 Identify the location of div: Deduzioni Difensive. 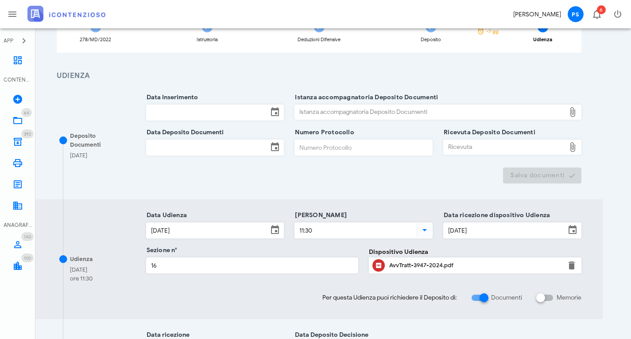
(319, 39).